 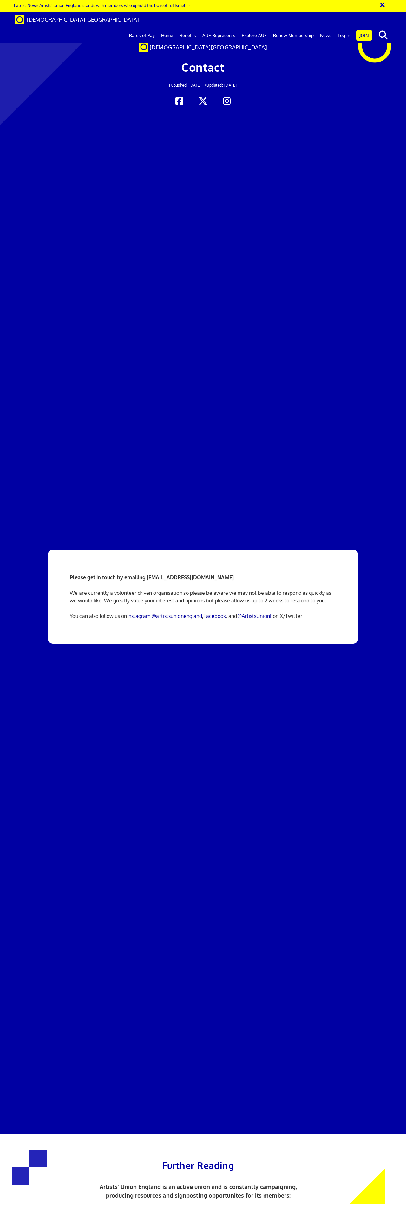 What do you see at coordinates (294, 36) in the screenshot?
I see `a: Renew Membership` at bounding box center [294, 36].